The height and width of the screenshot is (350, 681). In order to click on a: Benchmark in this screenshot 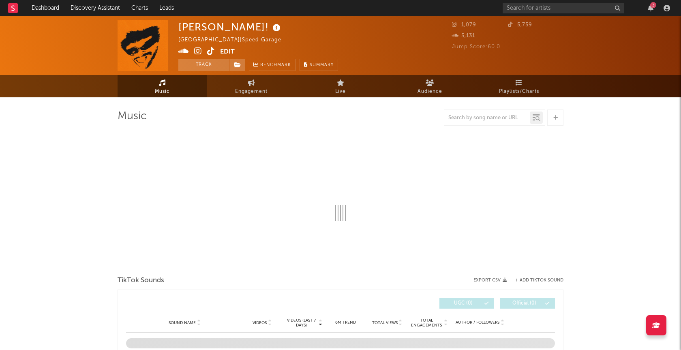, I will do `click(272, 65)`.